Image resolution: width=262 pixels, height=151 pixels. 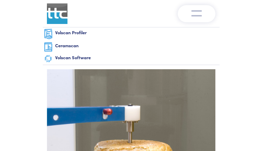 What do you see at coordinates (131, 34) in the screenshot?
I see `a: Volscan Profiler` at bounding box center [131, 34].